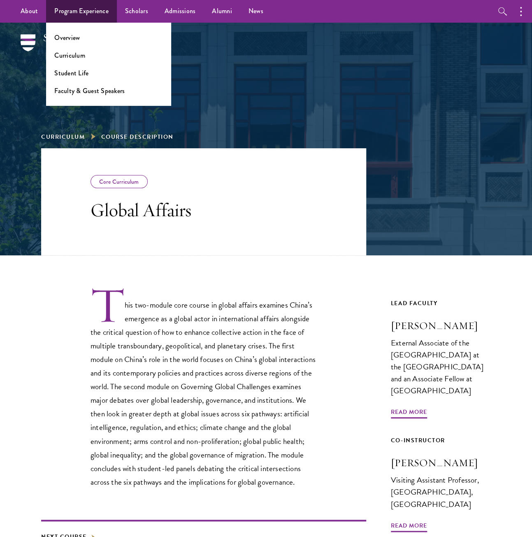 The image size is (532, 537). I want to click on p: This two-module core course in global affairs examines China’s emergence as a global actor in int..., so click(204, 387).